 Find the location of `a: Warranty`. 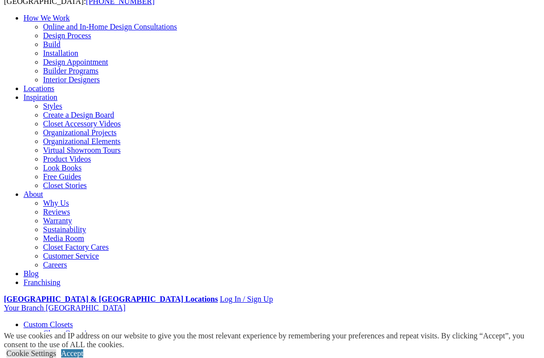

a: Warranty is located at coordinates (57, 220).